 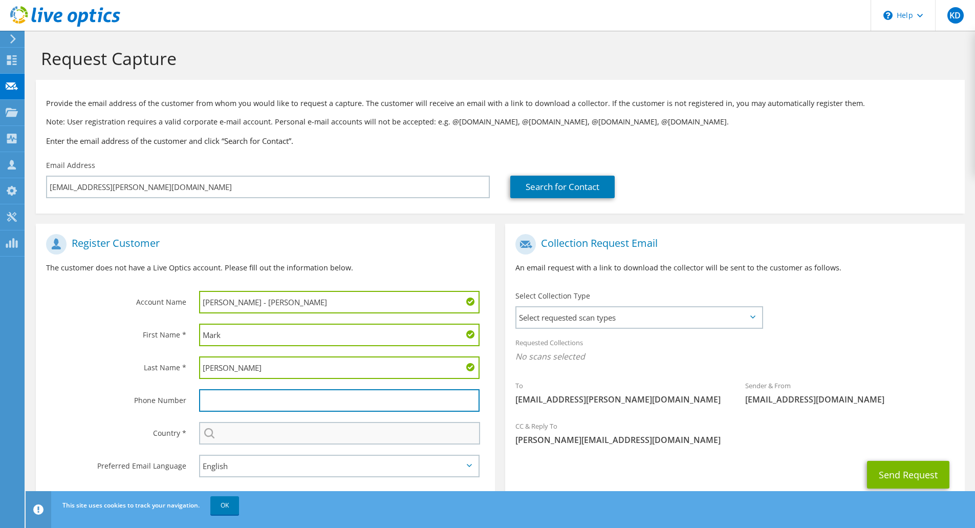 What do you see at coordinates (888, 15) in the screenshot?
I see `svg: \n` at bounding box center [888, 15].